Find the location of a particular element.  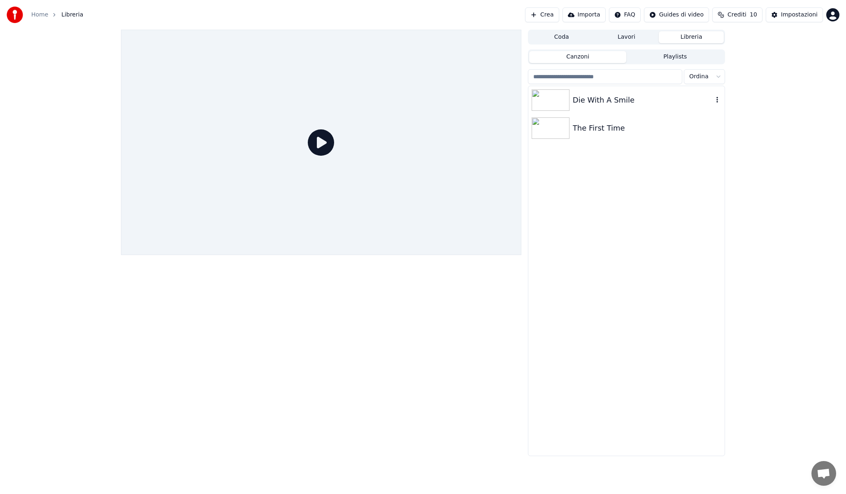

button: Playlists is located at coordinates (675, 57).